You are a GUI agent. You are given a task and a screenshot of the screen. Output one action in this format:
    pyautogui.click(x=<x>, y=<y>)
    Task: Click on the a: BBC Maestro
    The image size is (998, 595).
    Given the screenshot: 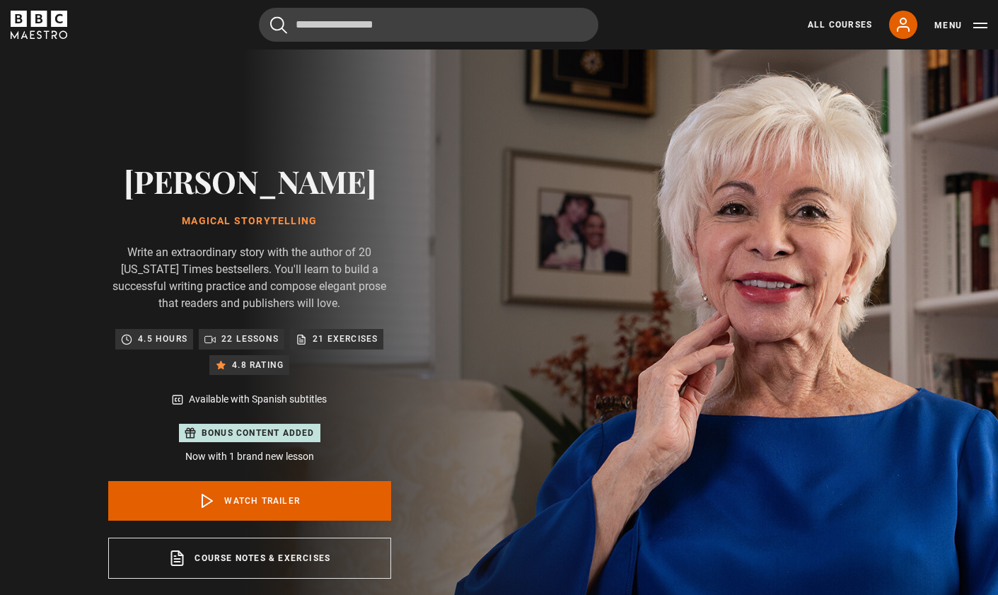 What is the action you would take?
    pyautogui.click(x=39, y=25)
    